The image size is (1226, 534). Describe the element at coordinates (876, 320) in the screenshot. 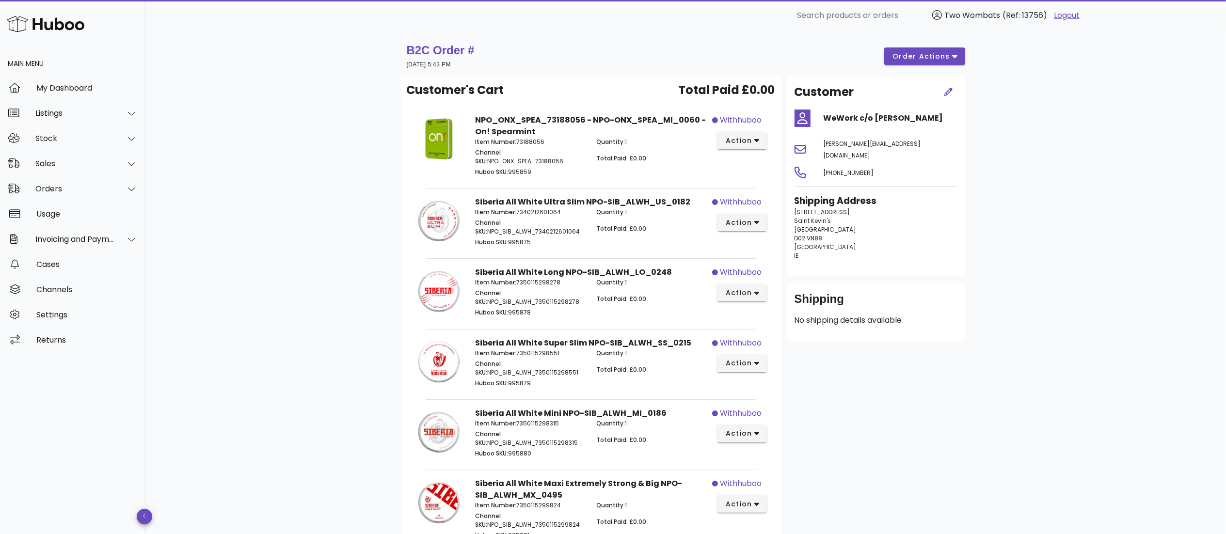

I see `p: No shipping details available` at that location.